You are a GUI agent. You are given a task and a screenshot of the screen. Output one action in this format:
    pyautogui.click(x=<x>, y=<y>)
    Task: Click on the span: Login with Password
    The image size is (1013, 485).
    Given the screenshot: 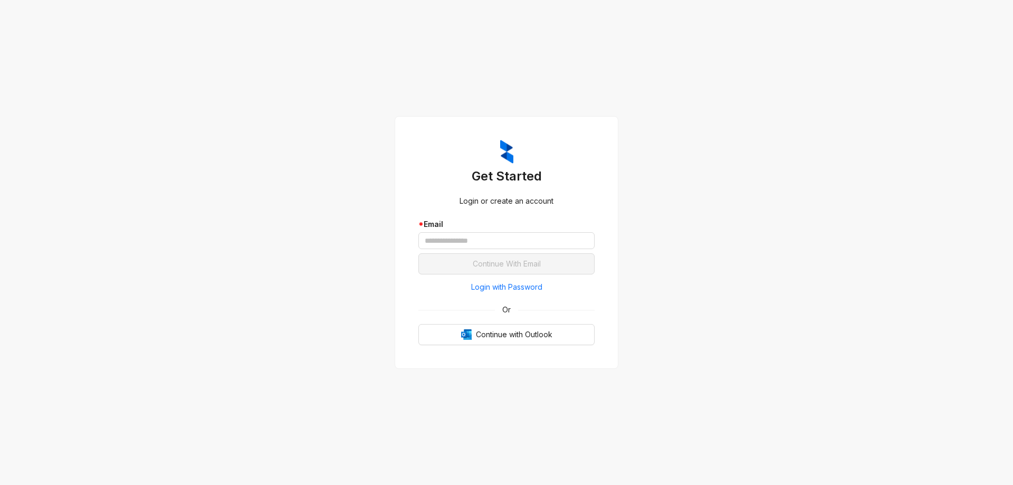 What is the action you would take?
    pyautogui.click(x=507, y=287)
    